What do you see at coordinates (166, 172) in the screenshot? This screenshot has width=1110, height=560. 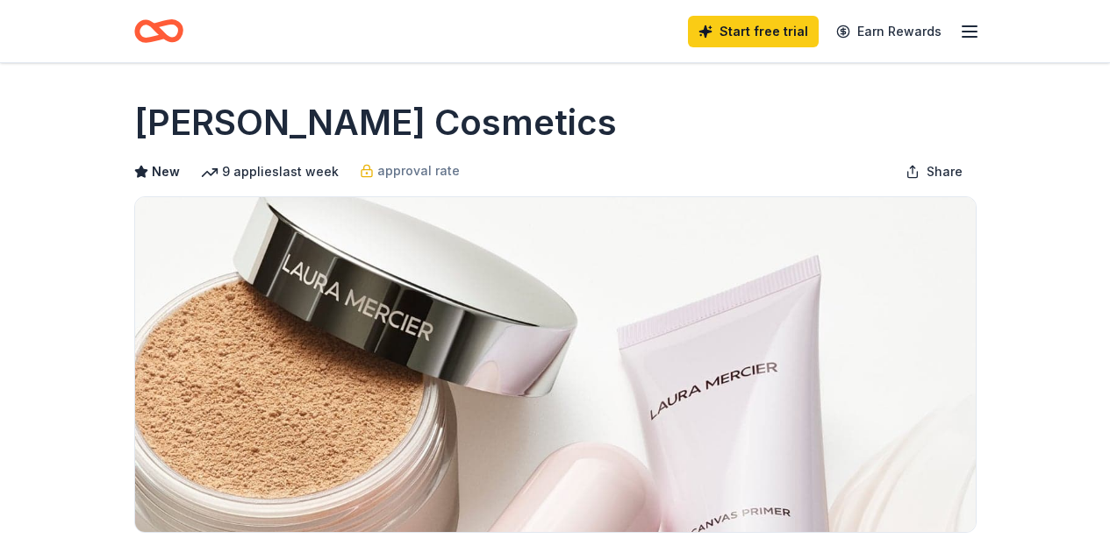 I see `span: New` at bounding box center [166, 172].